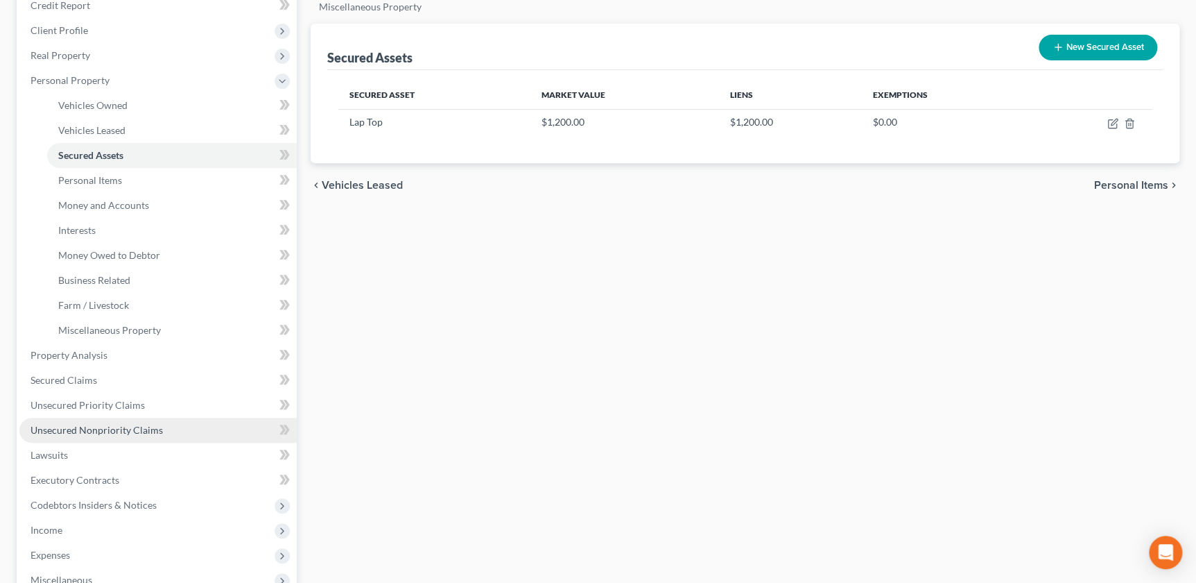  I want to click on i: chevron_right, so click(1174, 185).